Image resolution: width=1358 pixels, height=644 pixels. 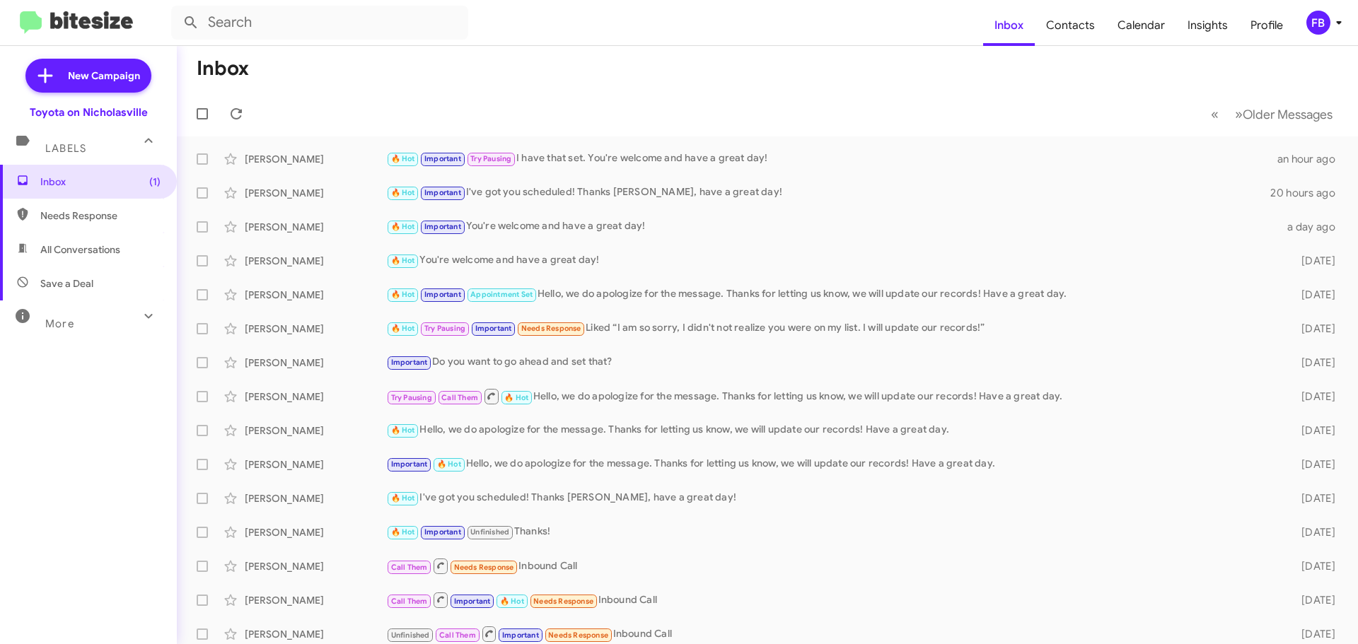 I want to click on h1: Inbox, so click(x=223, y=69).